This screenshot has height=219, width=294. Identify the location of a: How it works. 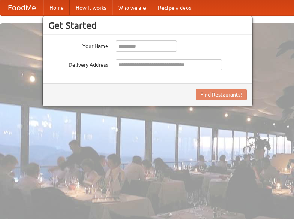
(91, 8).